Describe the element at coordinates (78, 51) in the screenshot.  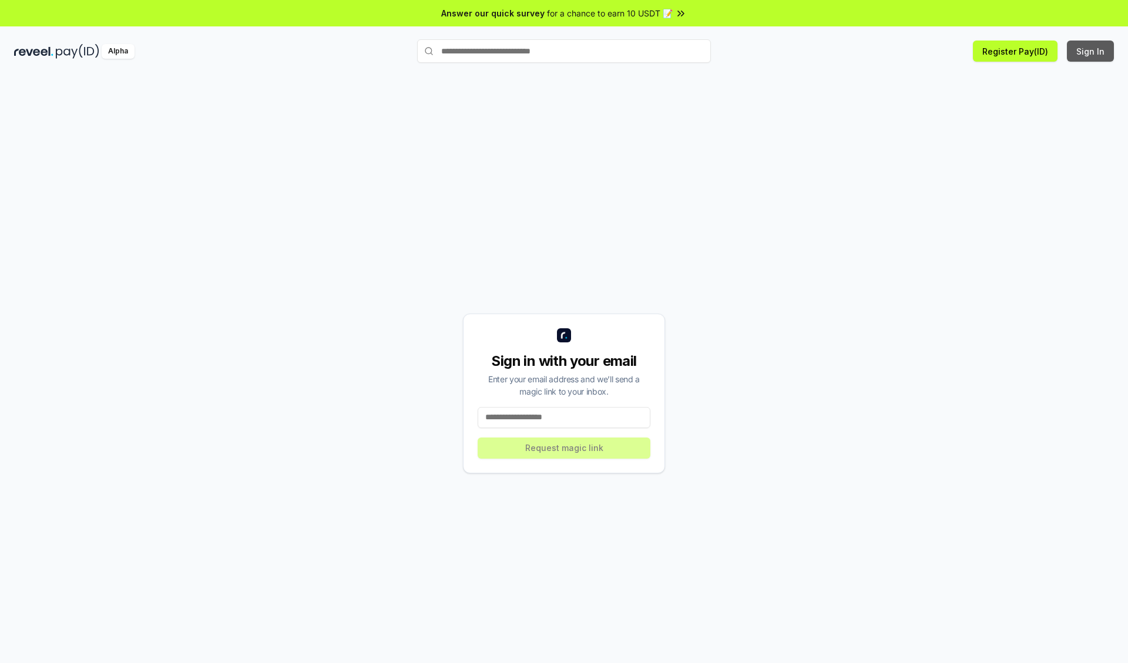
I see `img: pay_id` at that location.